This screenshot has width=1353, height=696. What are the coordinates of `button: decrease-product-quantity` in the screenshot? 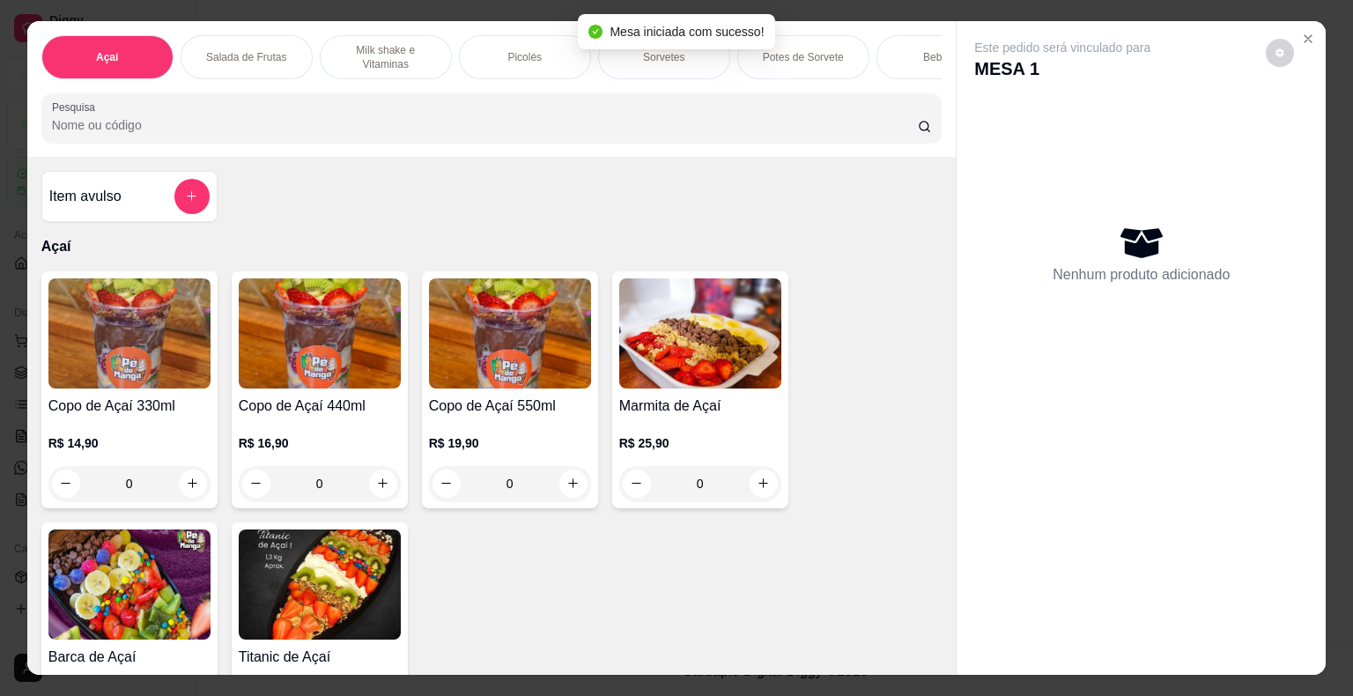 It's located at (1280, 53).